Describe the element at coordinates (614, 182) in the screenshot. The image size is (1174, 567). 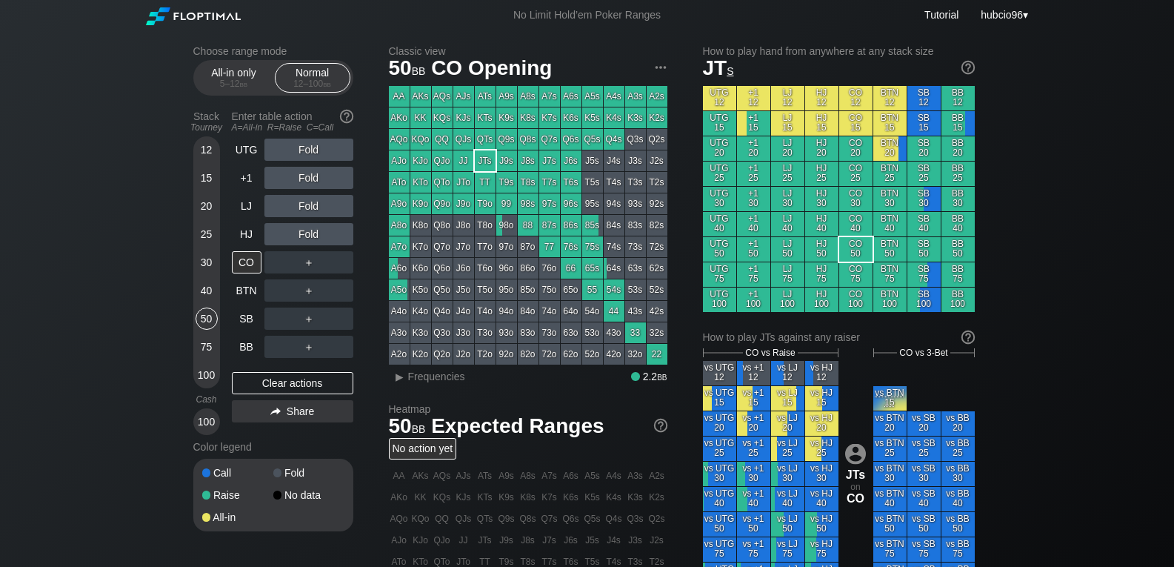
I see `div: T4s` at that location.